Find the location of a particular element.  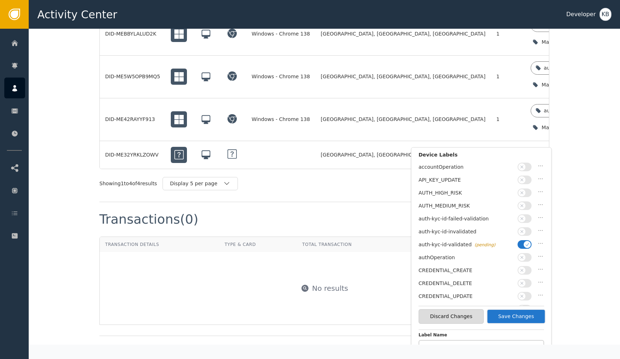

div: Display 5 per page is located at coordinates (196, 183).